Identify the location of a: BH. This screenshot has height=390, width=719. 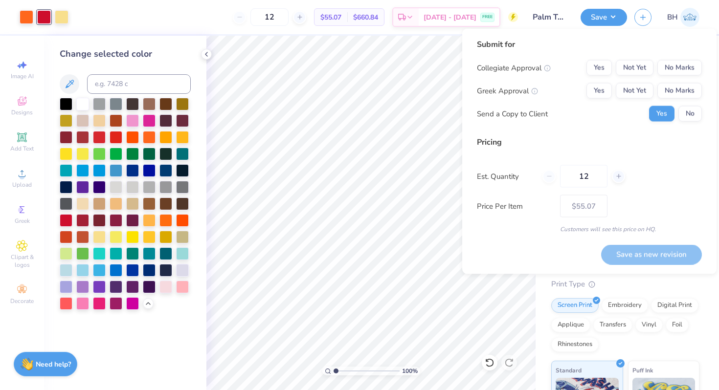
(684, 17).